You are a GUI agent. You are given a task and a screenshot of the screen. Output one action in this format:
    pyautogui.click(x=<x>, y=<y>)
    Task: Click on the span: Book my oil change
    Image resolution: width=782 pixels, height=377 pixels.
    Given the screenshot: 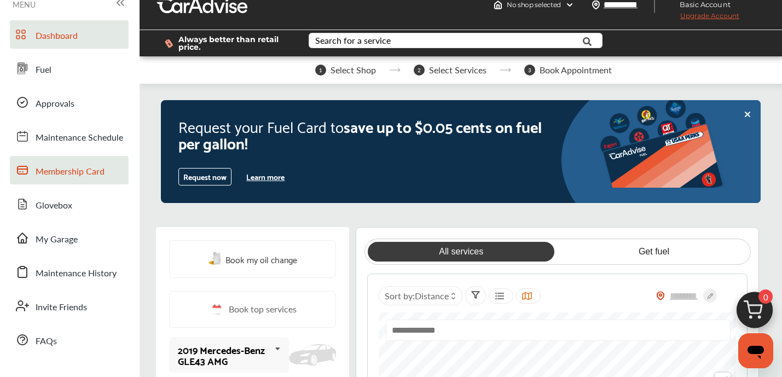 What is the action you would take?
    pyautogui.click(x=261, y=259)
    